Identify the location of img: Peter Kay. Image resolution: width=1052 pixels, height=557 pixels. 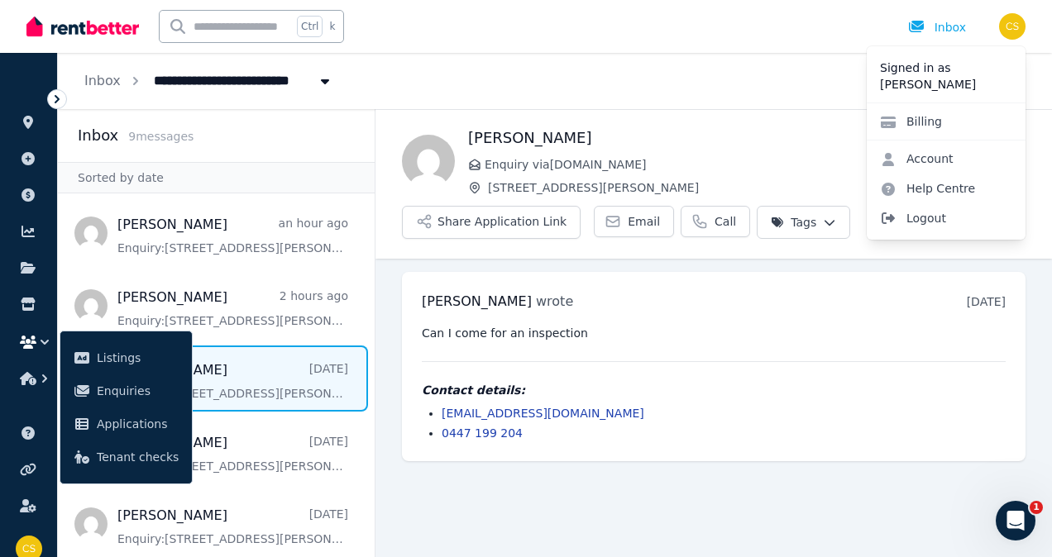
(428, 161).